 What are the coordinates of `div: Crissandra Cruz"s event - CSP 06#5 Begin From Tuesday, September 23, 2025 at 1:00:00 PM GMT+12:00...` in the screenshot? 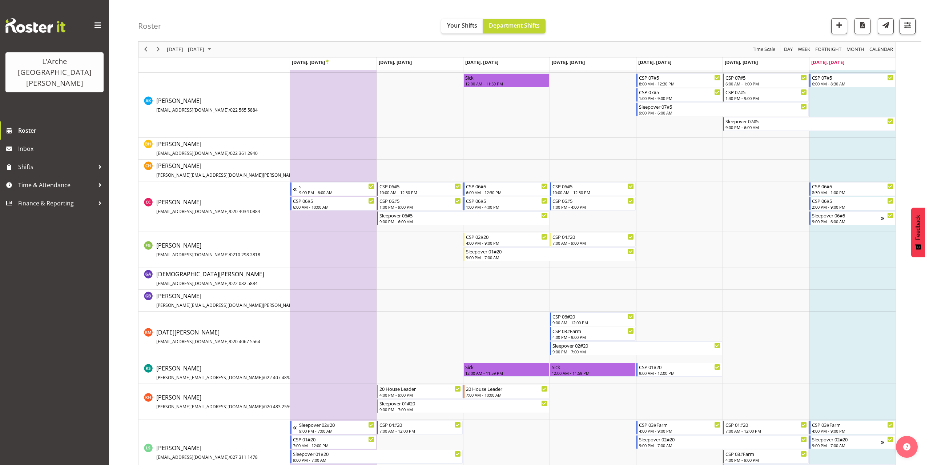 It's located at (420, 204).